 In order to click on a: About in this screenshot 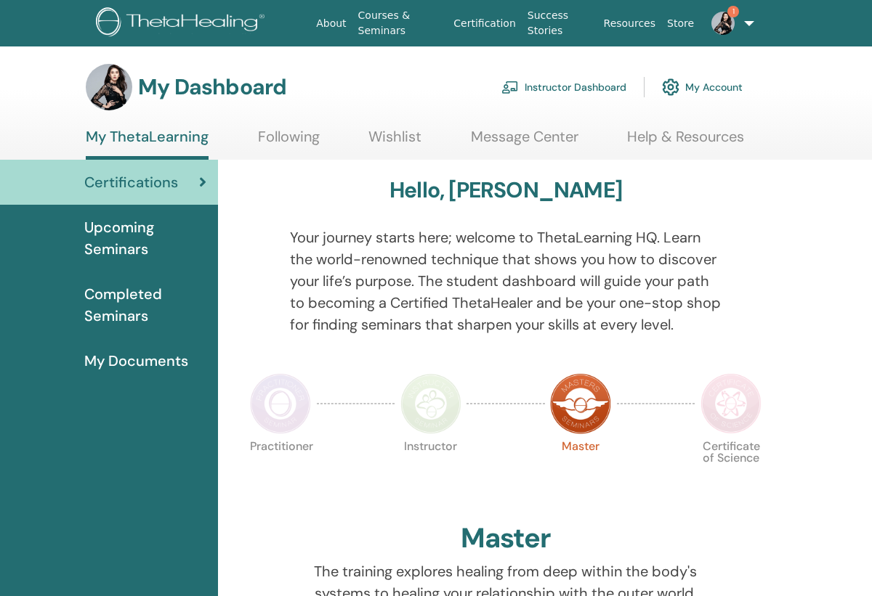, I will do `click(331, 23)`.